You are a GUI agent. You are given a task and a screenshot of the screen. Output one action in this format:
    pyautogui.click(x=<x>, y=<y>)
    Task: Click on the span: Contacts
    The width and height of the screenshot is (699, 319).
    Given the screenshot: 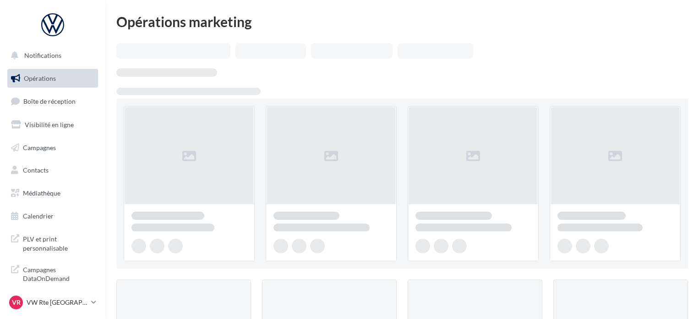 What is the action you would take?
    pyautogui.click(x=36, y=170)
    